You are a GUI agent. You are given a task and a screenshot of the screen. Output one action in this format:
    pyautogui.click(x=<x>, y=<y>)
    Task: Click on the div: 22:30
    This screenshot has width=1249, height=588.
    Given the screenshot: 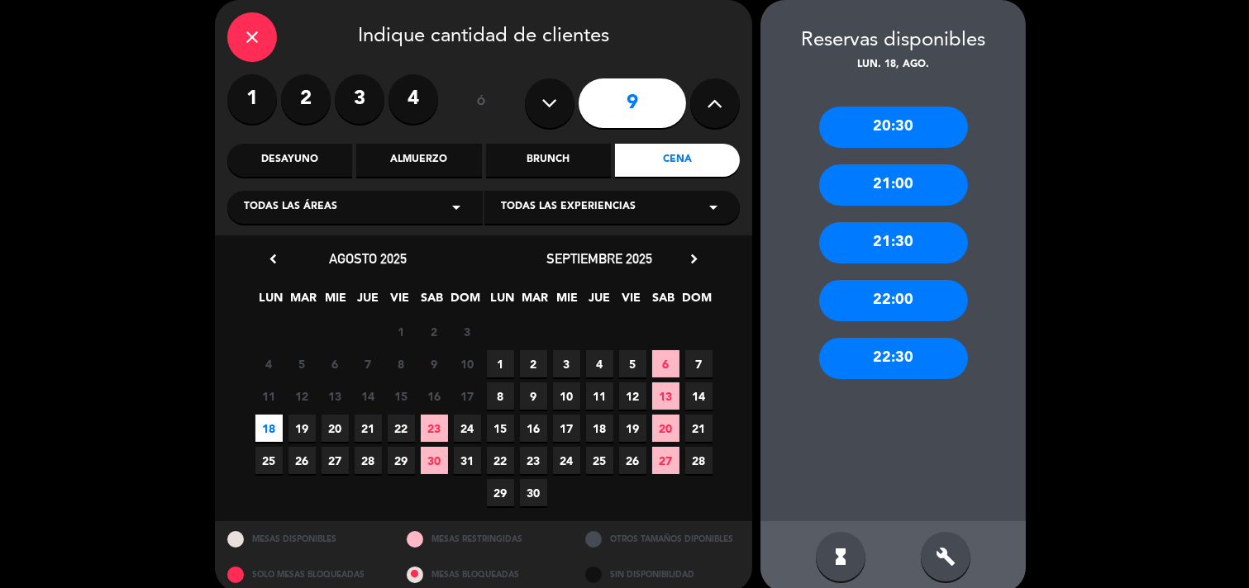 What is the action you would take?
    pyautogui.click(x=893, y=359)
    